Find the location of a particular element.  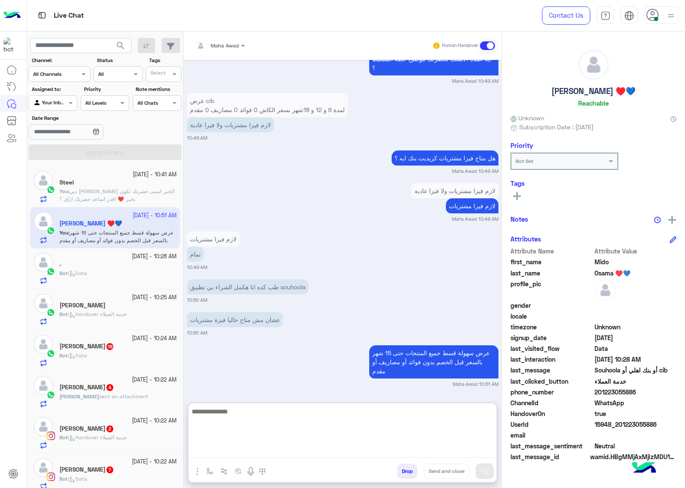

img: 1403182699927242 is located at coordinates (11, 45).